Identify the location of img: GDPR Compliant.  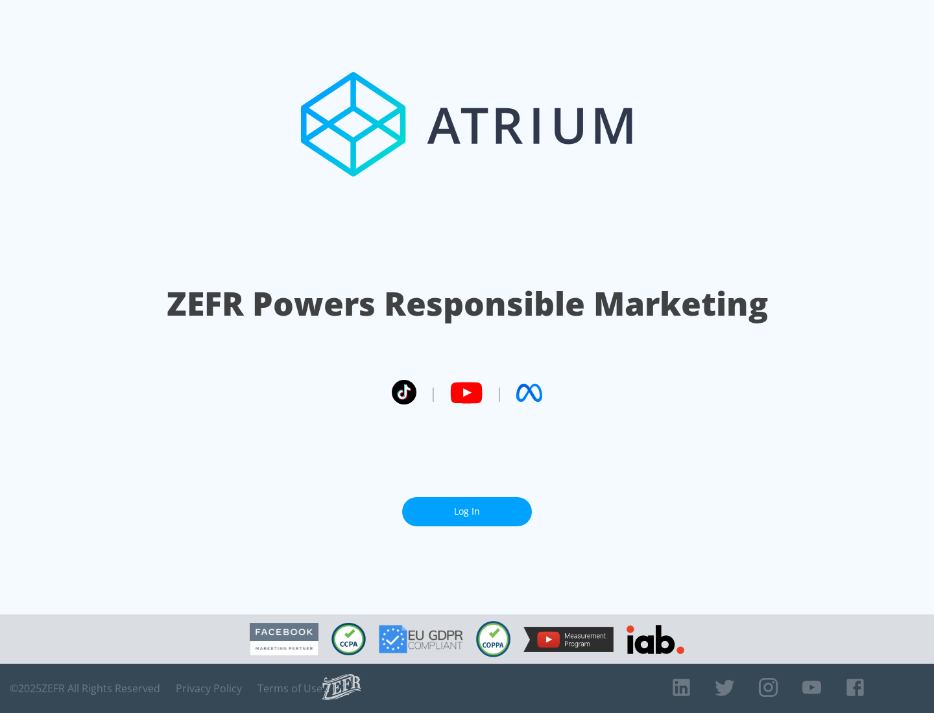
(421, 639).